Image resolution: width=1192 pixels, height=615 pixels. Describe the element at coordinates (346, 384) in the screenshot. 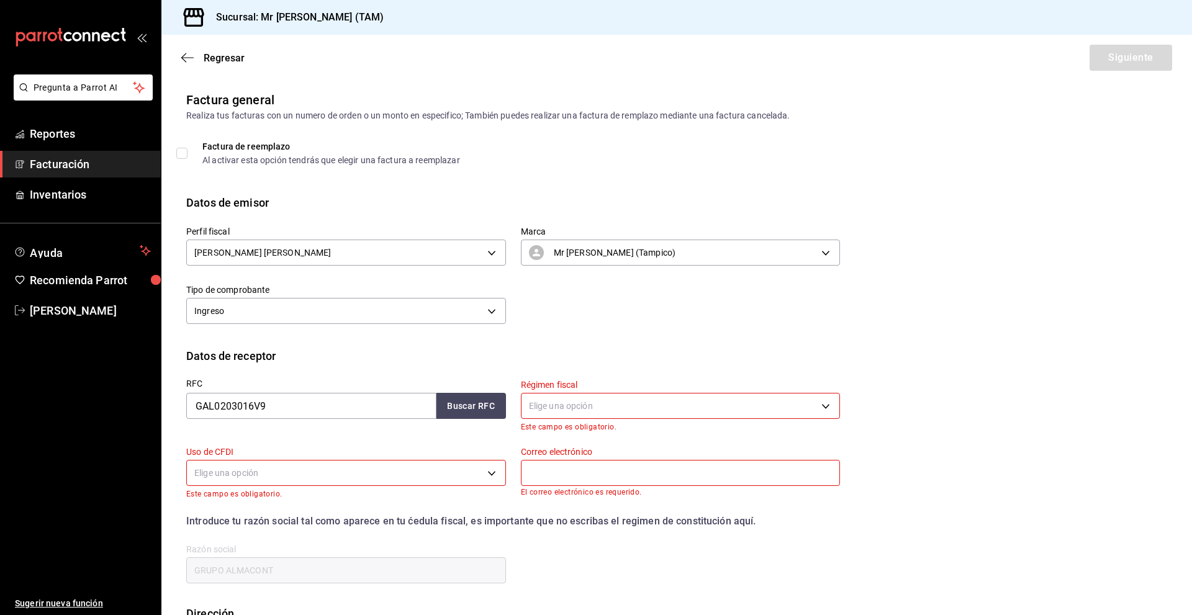

I see `label: RFC` at that location.